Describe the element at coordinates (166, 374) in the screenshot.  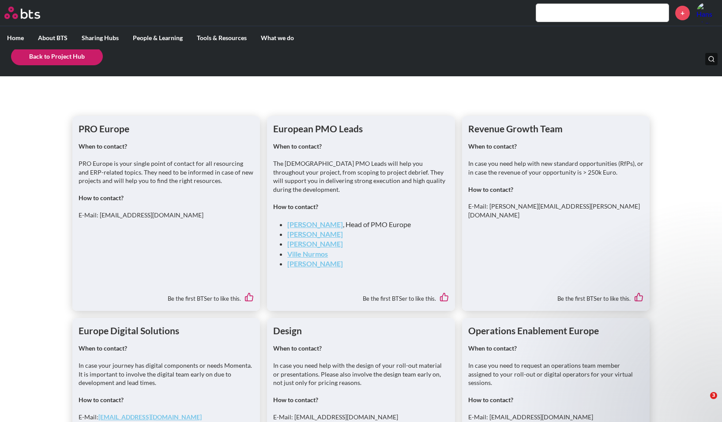
I see `p: In case your journey has digital components or needs Momenta. It is important to involve the digi...` at that location.